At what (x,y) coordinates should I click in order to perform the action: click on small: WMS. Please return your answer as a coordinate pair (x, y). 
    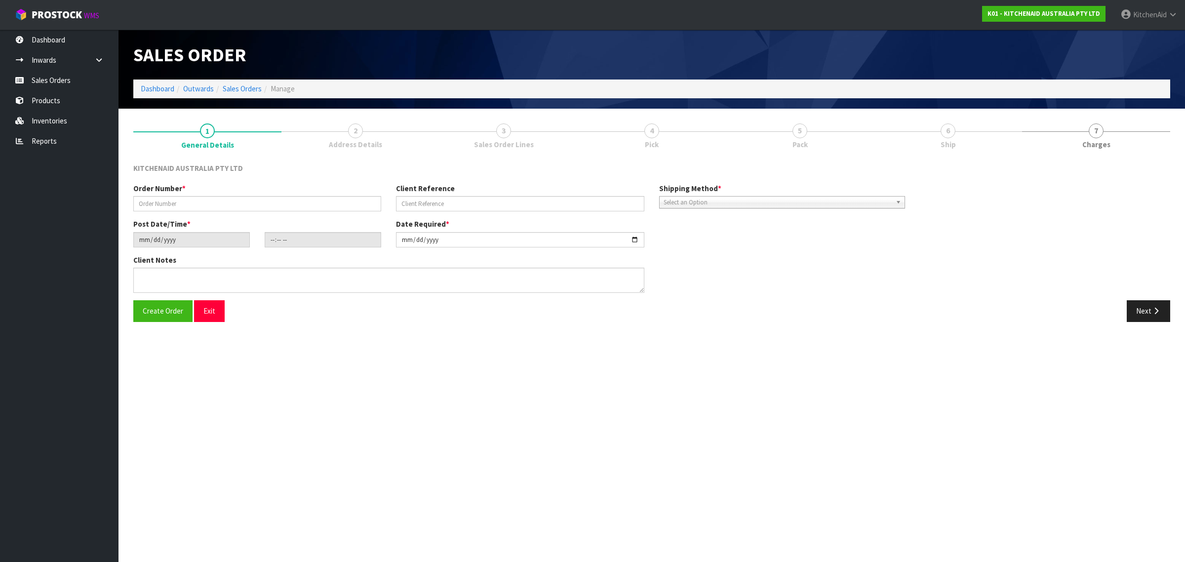
    Looking at the image, I should click on (91, 15).